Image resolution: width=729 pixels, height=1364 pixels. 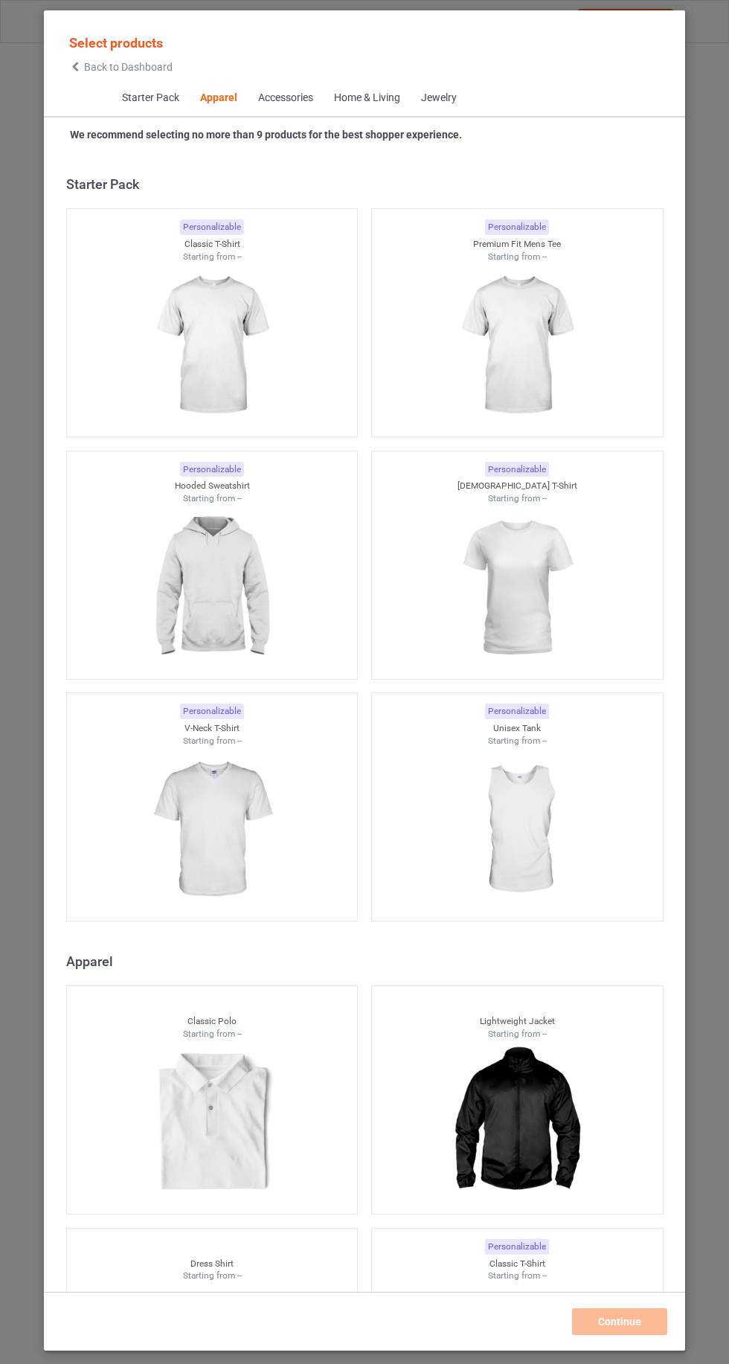 What do you see at coordinates (212, 728) in the screenshot?
I see `div: V-Neck T-Shirt` at bounding box center [212, 728].